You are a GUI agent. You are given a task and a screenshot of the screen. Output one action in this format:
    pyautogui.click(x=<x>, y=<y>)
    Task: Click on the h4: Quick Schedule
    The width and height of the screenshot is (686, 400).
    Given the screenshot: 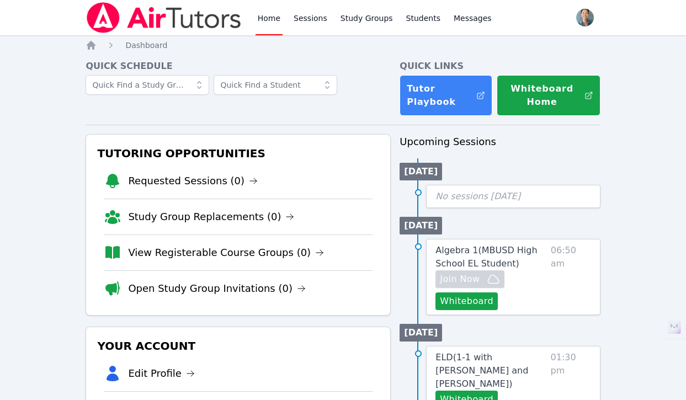 What is the action you would take?
    pyautogui.click(x=238, y=66)
    